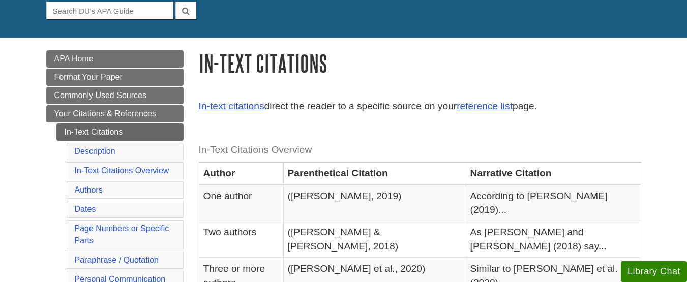  What do you see at coordinates (241, 203) in the screenshot?
I see `td: One author` at bounding box center [241, 203].